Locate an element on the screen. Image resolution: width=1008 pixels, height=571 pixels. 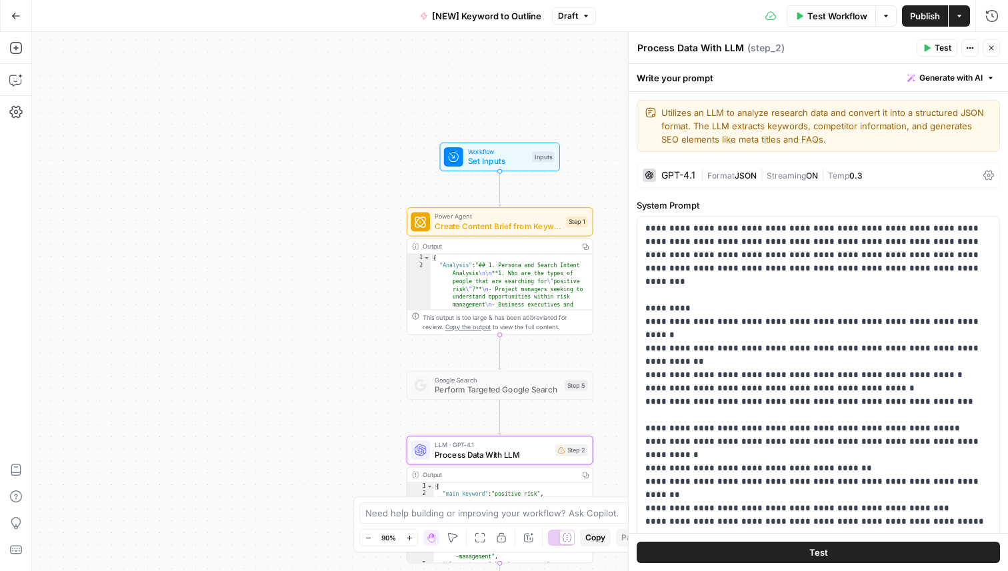
span: Copy the output is located at coordinates (468, 327).